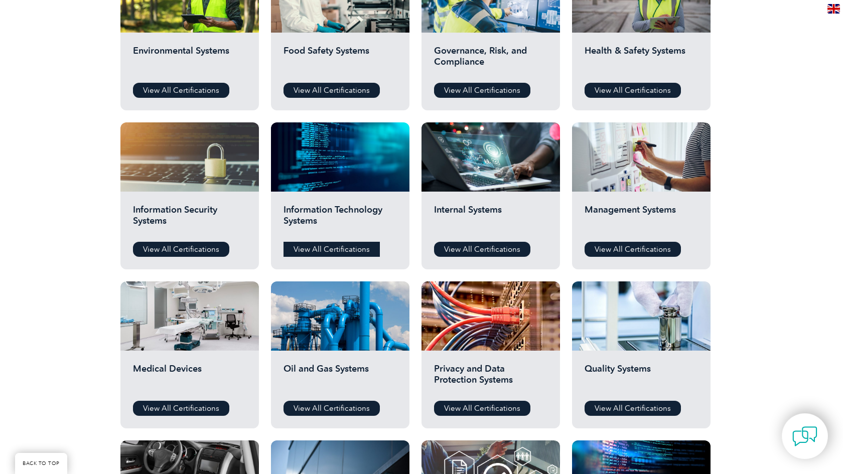 The width and height of the screenshot is (843, 474). What do you see at coordinates (340, 60) in the screenshot?
I see `h2: Food Safety Systems` at bounding box center [340, 60].